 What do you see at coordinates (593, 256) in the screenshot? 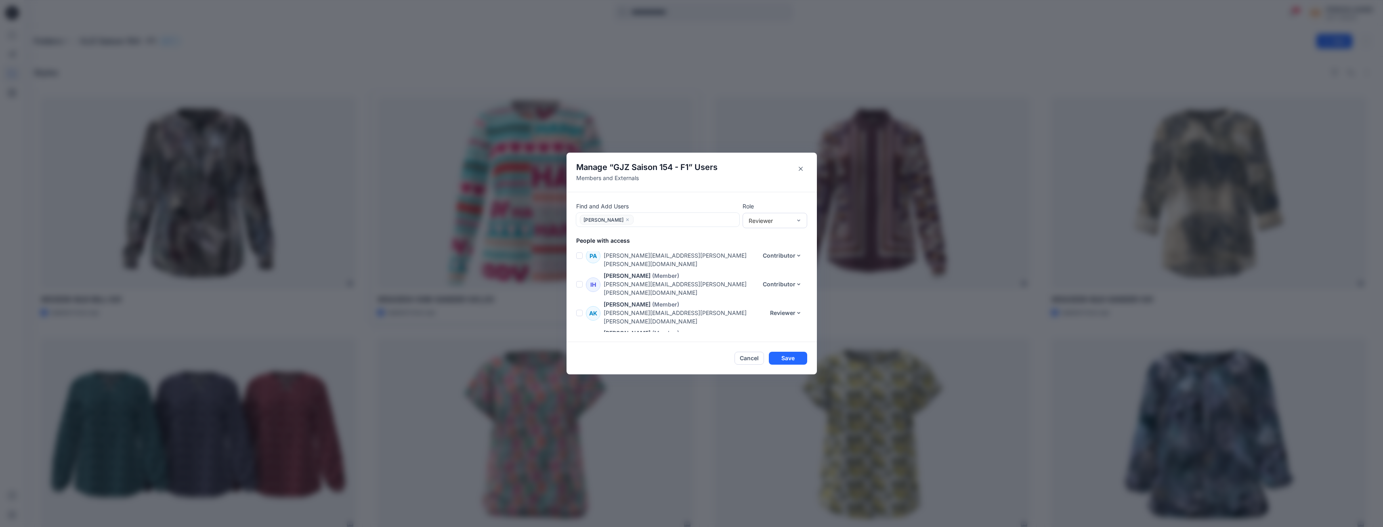
I see `div: PA` at bounding box center [593, 256].